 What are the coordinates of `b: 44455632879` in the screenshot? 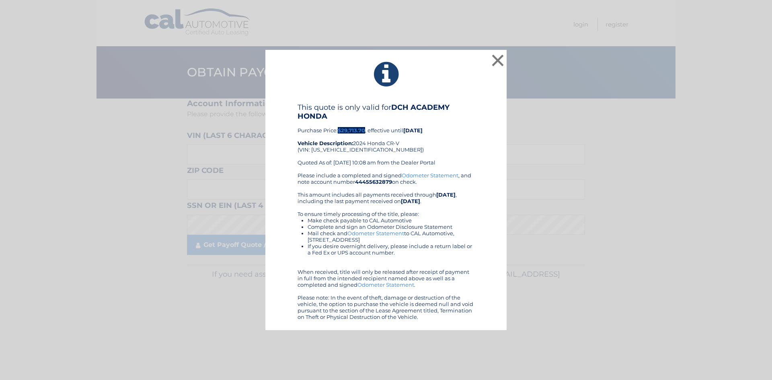 It's located at (374, 182).